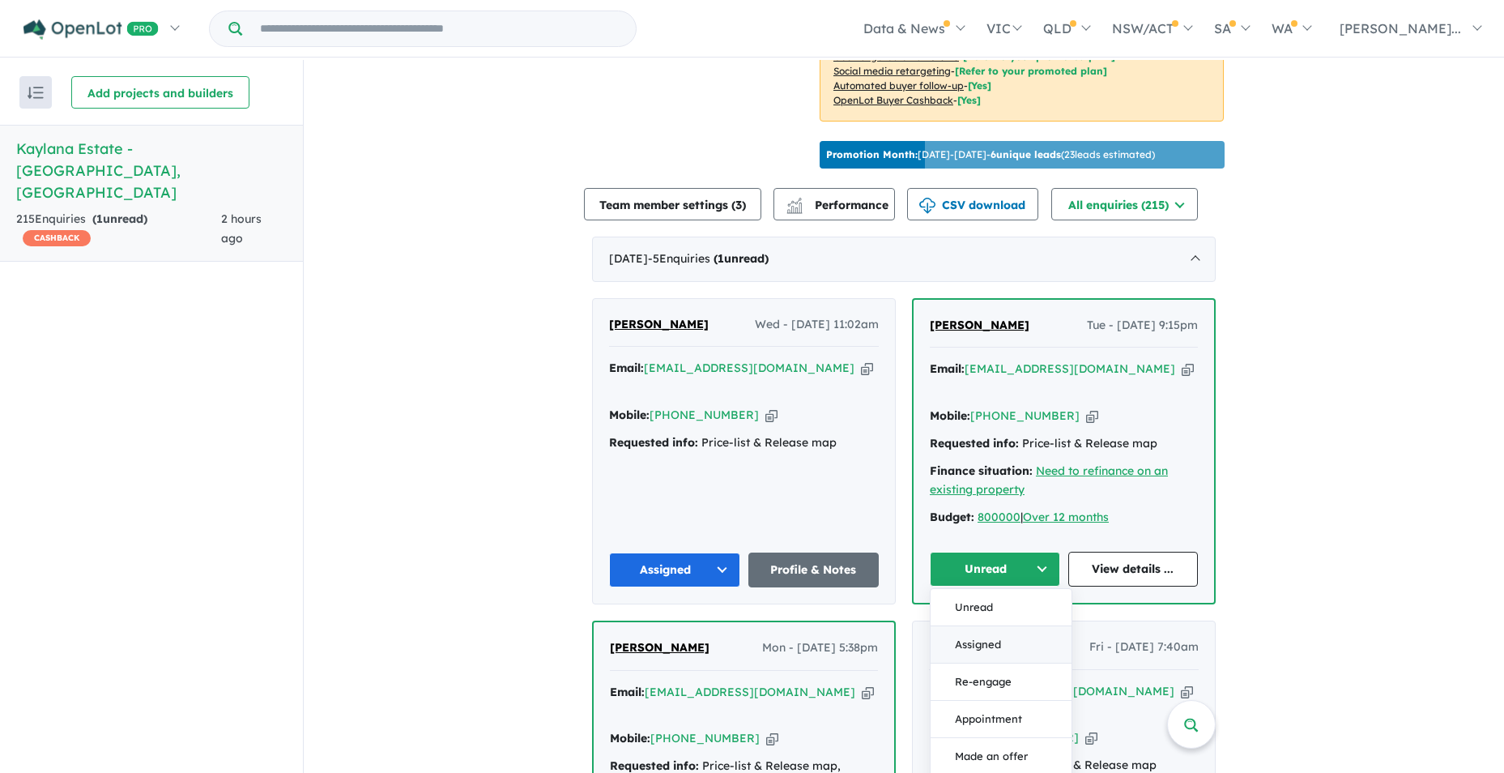  Describe the element at coordinates (241, 228) in the screenshot. I see `span: 2 hours ago` at that location.